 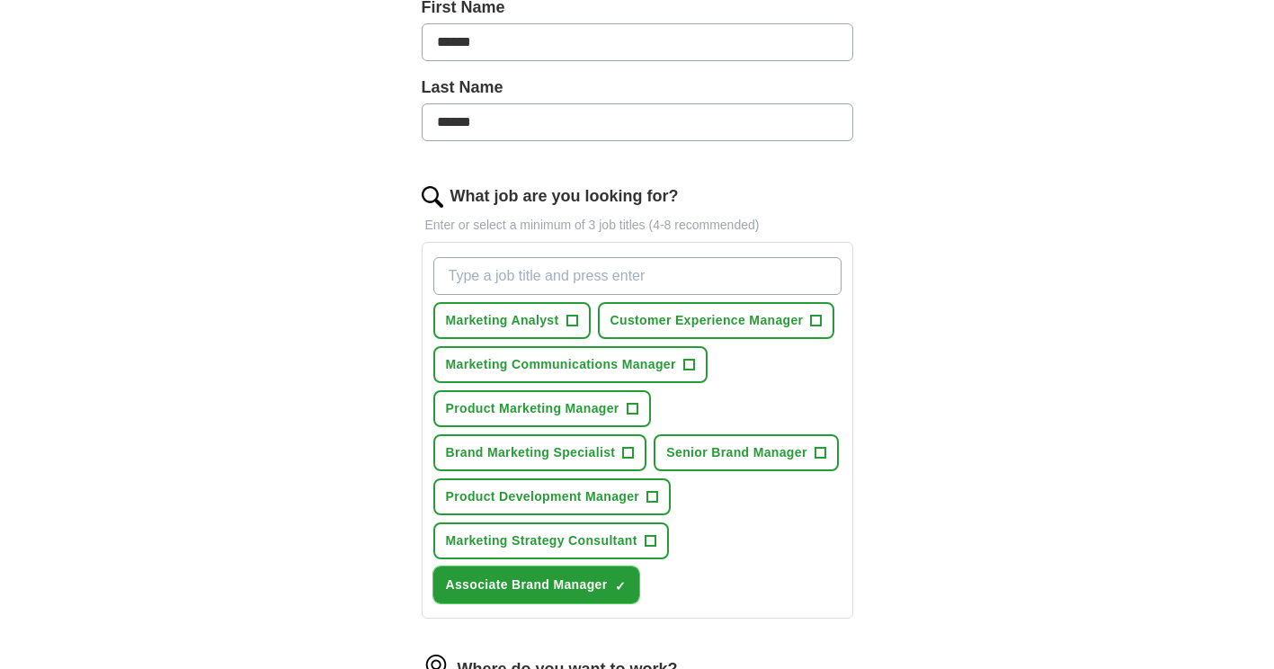 I want to click on button: Marketing Strategy Consultant, so click(x=551, y=541).